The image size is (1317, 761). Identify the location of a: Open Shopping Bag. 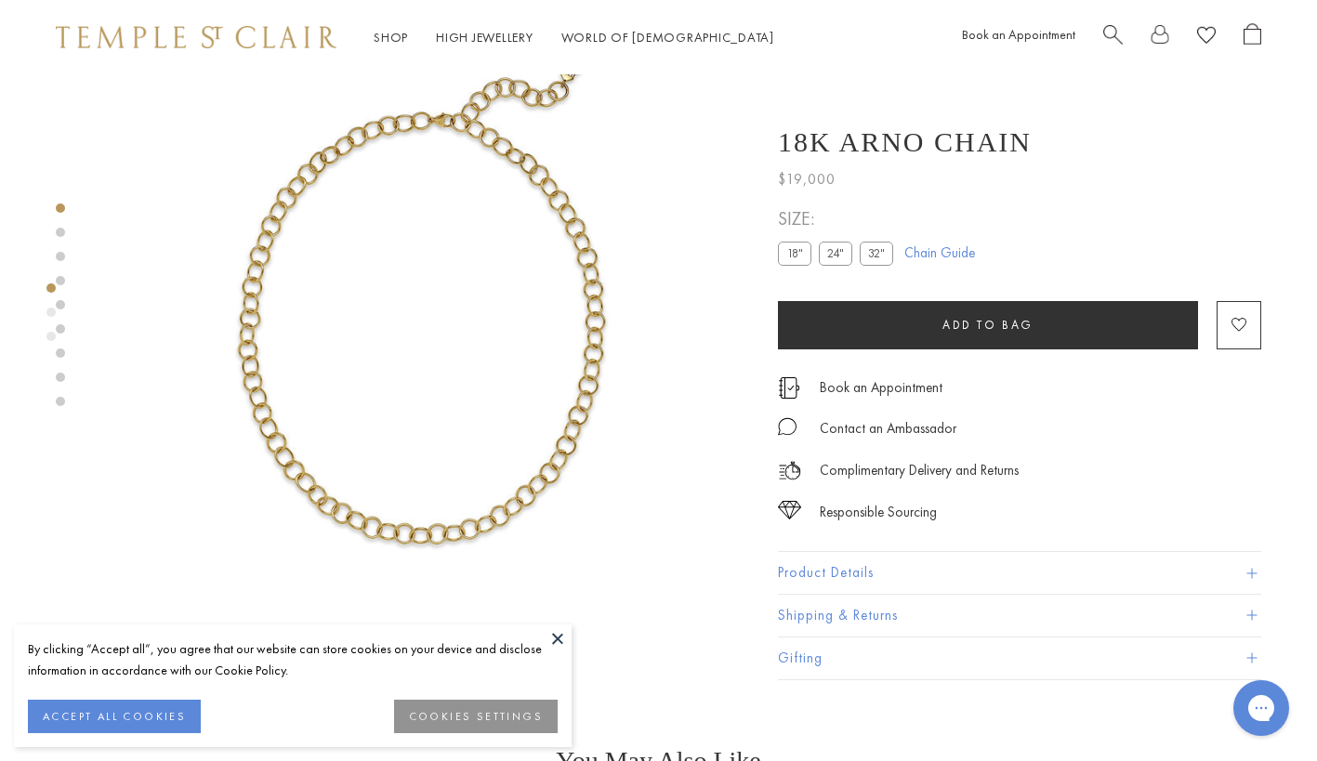
(1252, 37).